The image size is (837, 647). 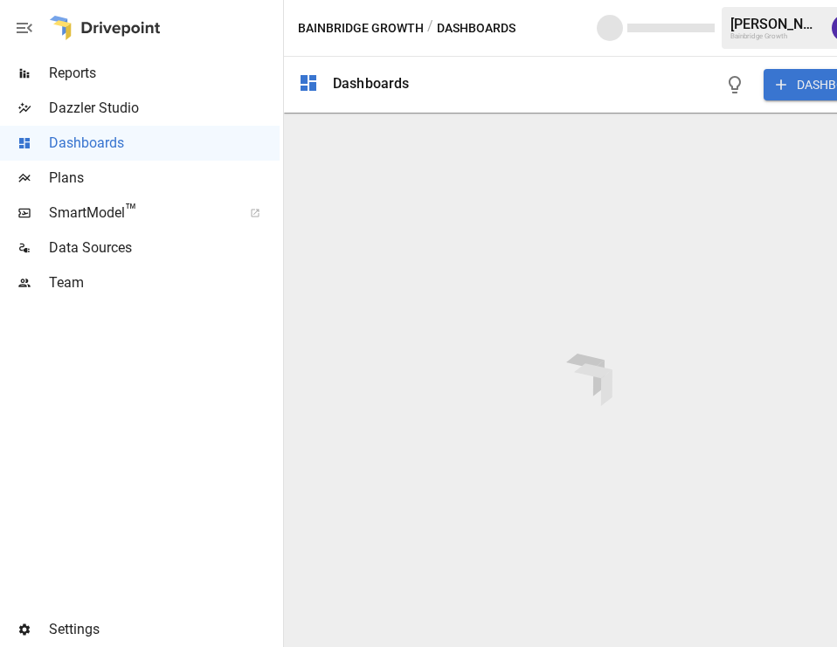 What do you see at coordinates (164, 178) in the screenshot?
I see `span: Plans` at bounding box center [164, 178].